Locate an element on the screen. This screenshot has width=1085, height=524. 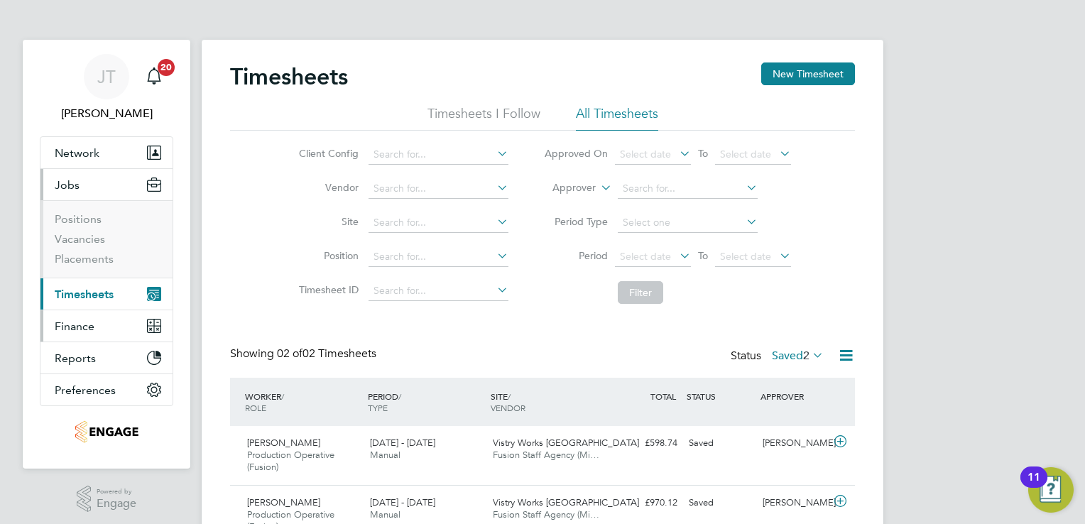
span: 2 is located at coordinates (806, 356).